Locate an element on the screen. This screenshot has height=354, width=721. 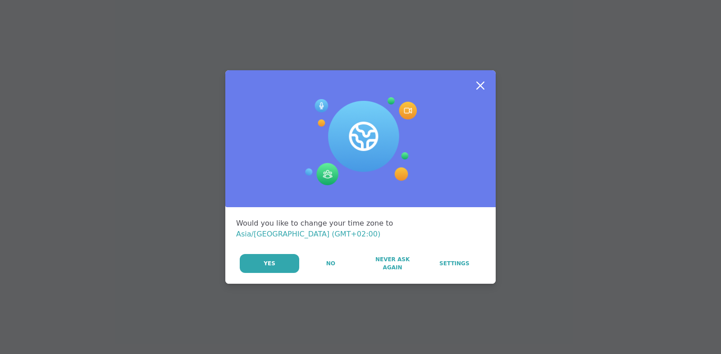
a: Settings is located at coordinates (455, 264).